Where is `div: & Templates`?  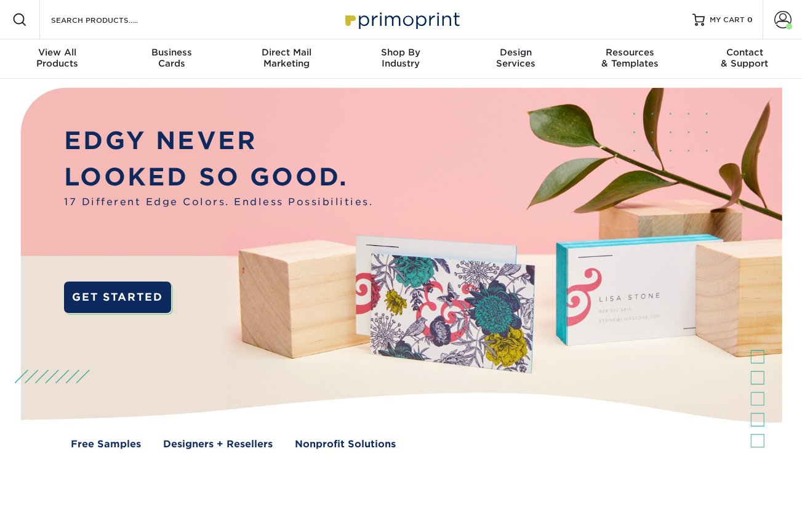 div: & Templates is located at coordinates (630, 58).